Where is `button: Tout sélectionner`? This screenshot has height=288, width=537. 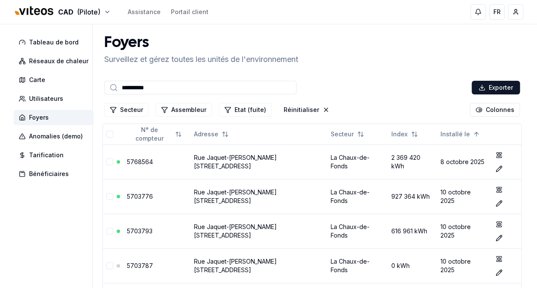 button: Tout sélectionner is located at coordinates (110, 134).